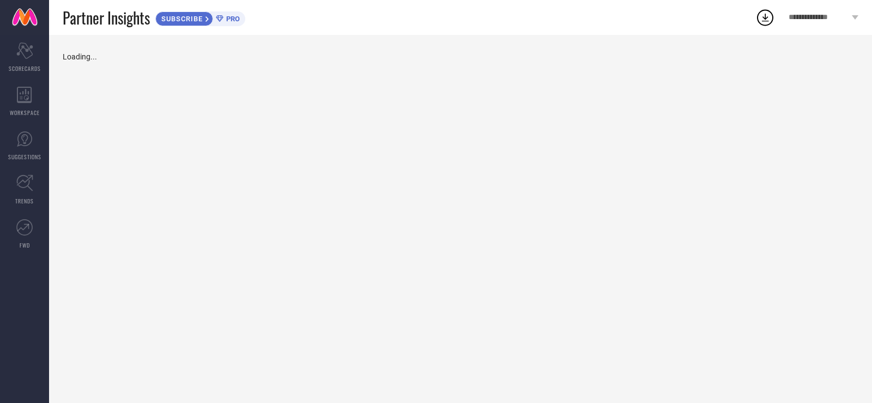  I want to click on span: PRO, so click(232, 19).